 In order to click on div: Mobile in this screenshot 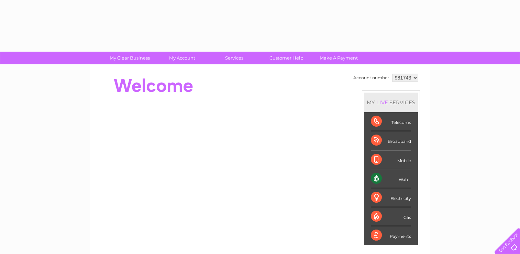, I will do `click(391, 159)`.